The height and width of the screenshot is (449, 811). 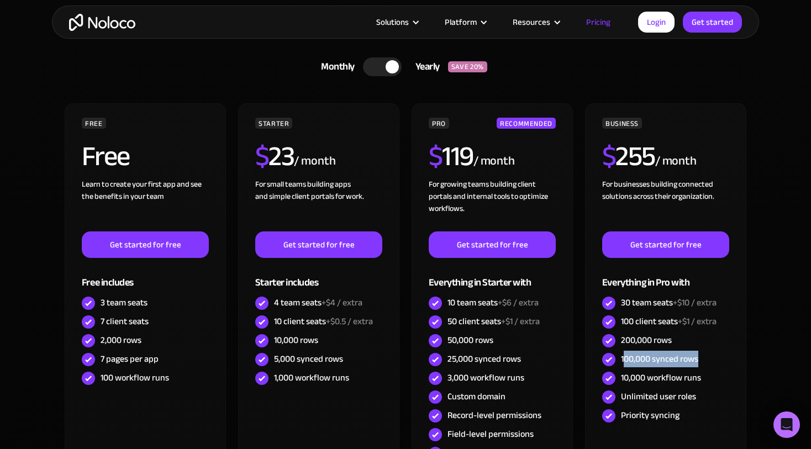 I want to click on div: Record-level permissions, so click(x=494, y=415).